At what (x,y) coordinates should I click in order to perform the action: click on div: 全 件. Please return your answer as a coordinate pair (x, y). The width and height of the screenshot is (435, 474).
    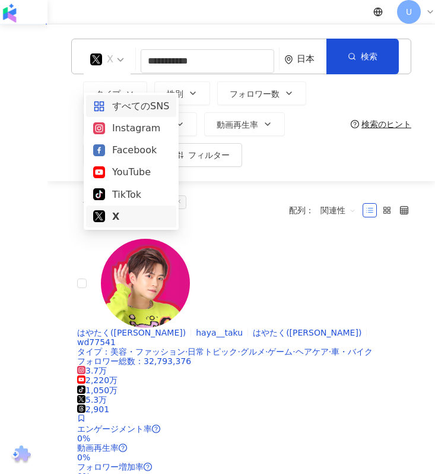
    Looking at the image, I should click on (104, 202).